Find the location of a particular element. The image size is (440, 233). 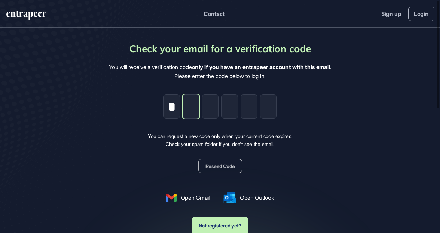

div: You can request a new code only when your current code expires. Check your spam folder if you don... is located at coordinates (220, 140).